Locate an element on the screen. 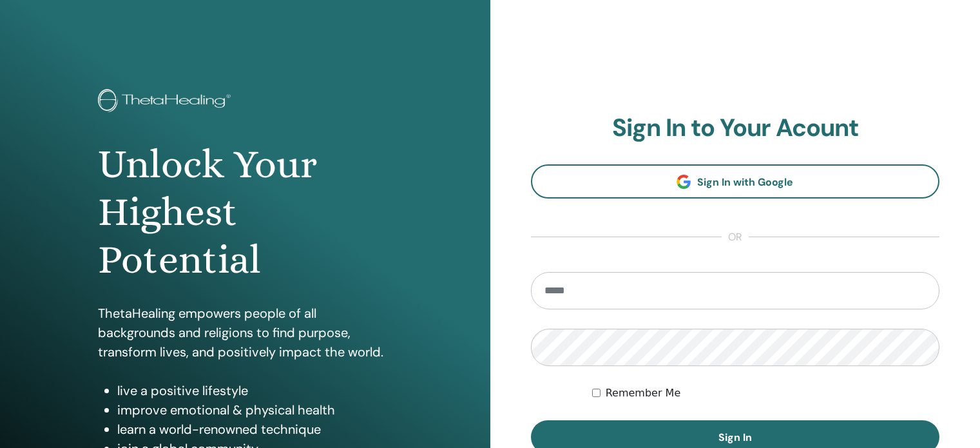 Image resolution: width=980 pixels, height=448 pixels. li: live a positive lifestyle is located at coordinates (255, 391).